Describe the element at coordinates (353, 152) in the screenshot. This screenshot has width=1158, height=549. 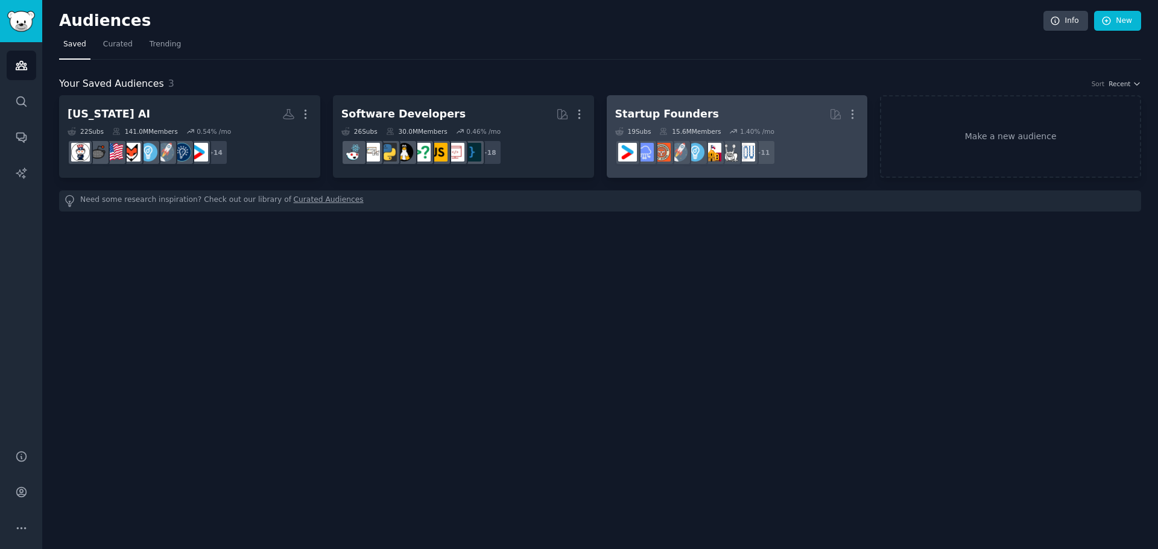
I see `img: reactjs` at that location.